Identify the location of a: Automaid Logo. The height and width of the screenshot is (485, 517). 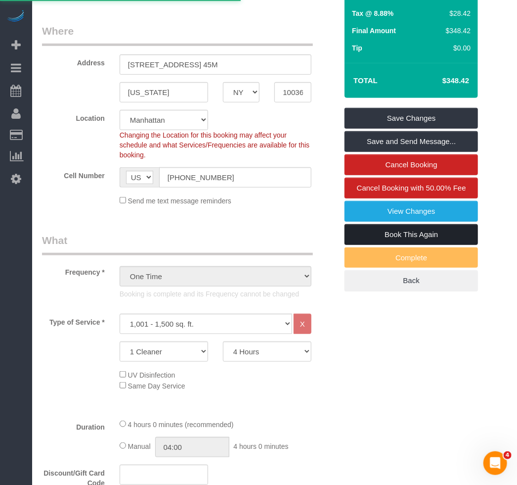
(16, 17).